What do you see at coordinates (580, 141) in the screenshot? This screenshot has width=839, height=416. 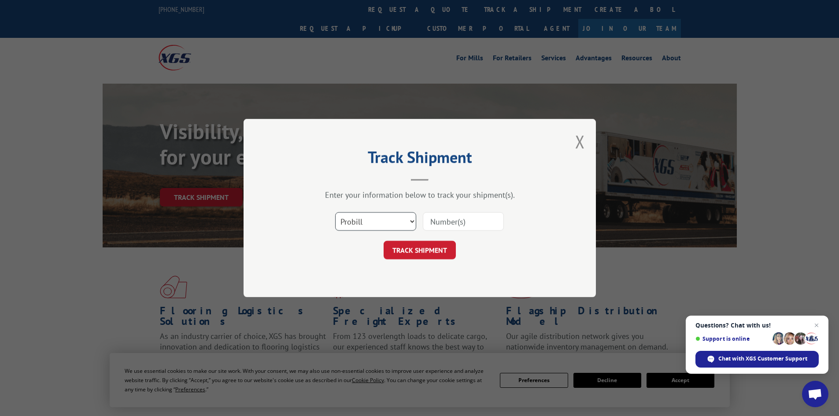 I see `button: Close modal` at bounding box center [580, 141].